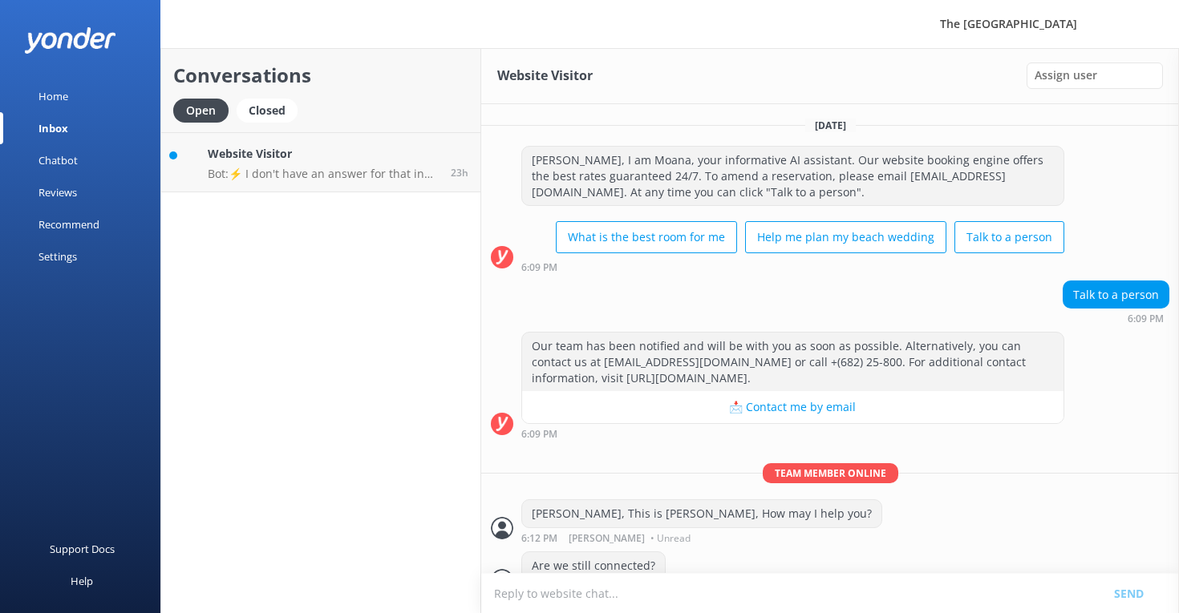 The image size is (1179, 613). I want to click on p: Bot: ⚡ I don't have an answer for that in my knowledge base. Please try and rephrase your questio..., so click(323, 174).